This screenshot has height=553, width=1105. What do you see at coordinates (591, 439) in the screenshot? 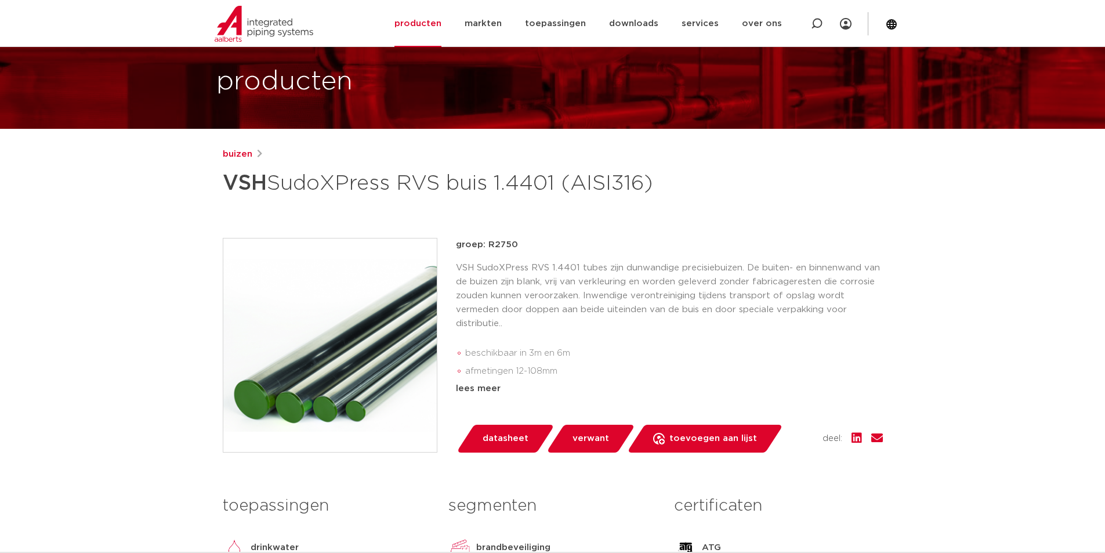
I see `a: verwant` at bounding box center [591, 439].